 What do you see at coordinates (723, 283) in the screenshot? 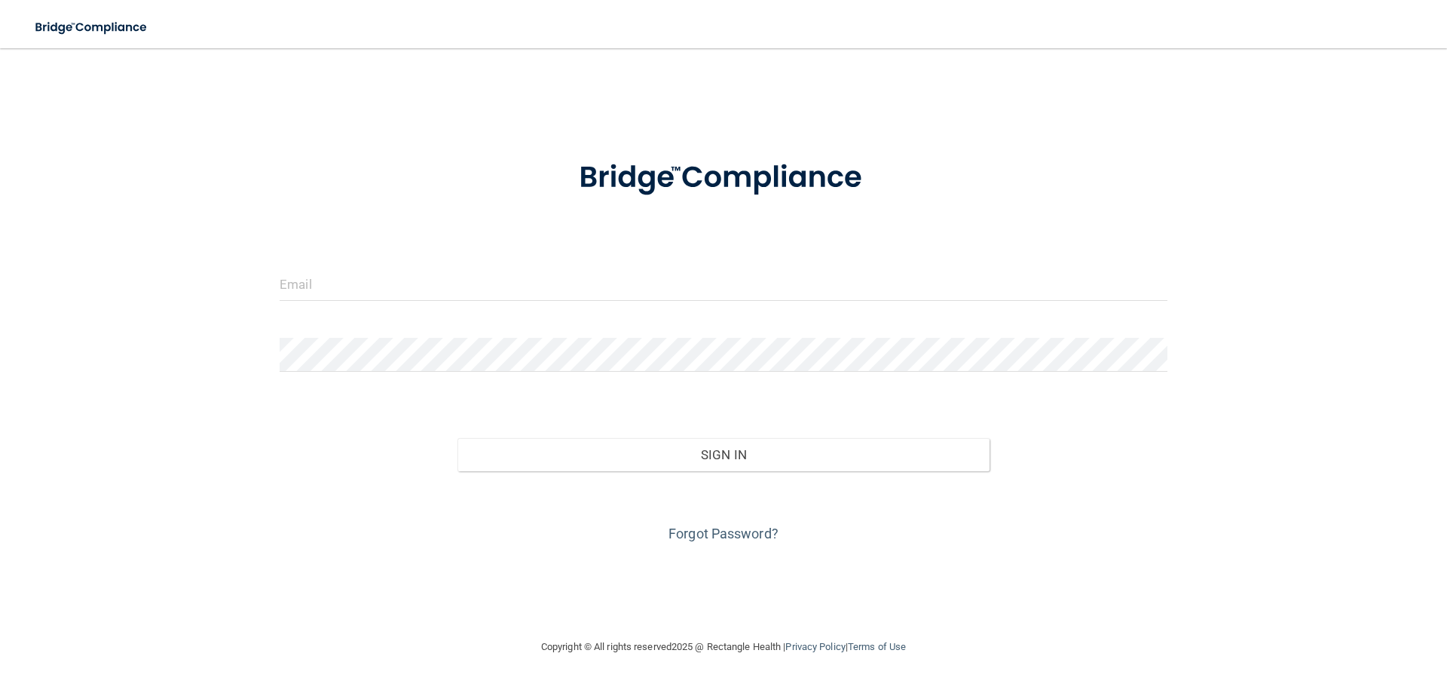
I see `input: Email` at bounding box center [723, 283].